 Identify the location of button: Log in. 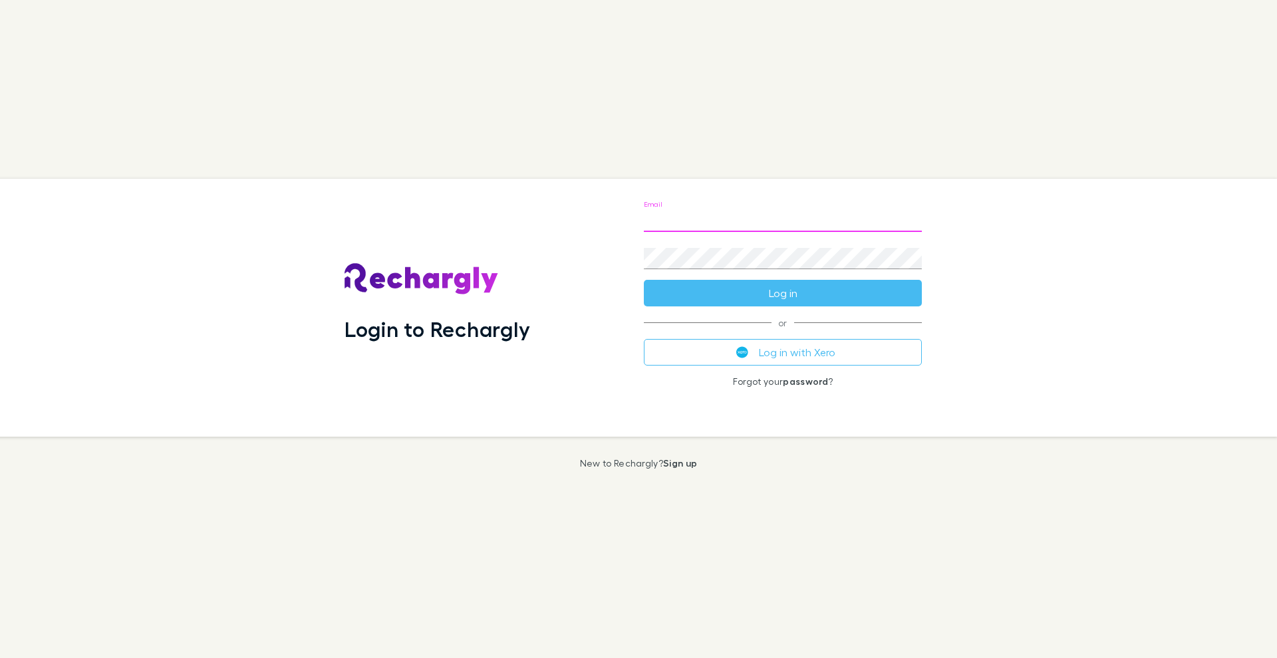
(783, 293).